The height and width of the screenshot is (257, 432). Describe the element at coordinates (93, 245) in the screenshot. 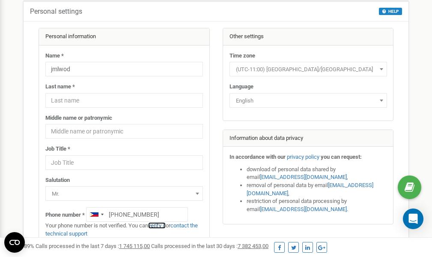

I see `span: Calls processed in the last 7 days :` at that location.